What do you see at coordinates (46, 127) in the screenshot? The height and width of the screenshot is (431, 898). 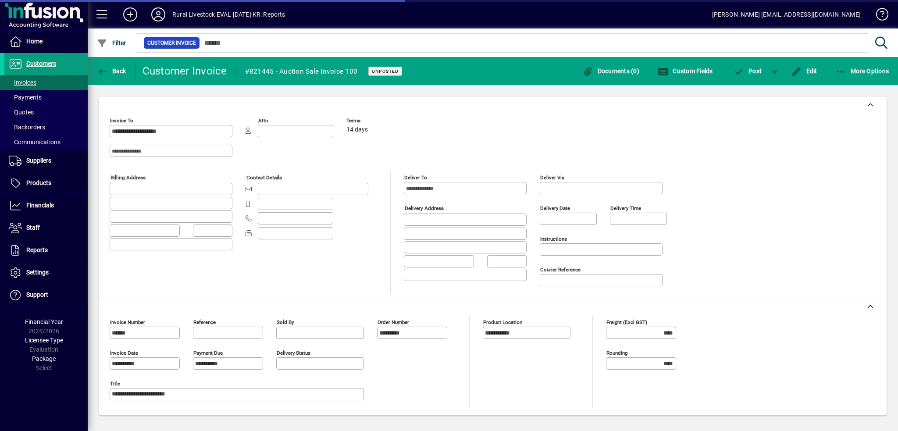 I see `a: Backorders` at bounding box center [46, 127].